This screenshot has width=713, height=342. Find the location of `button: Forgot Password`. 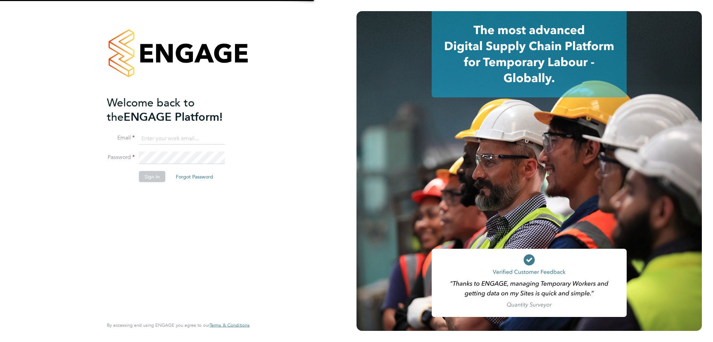

button: Forgot Password is located at coordinates (194, 177).